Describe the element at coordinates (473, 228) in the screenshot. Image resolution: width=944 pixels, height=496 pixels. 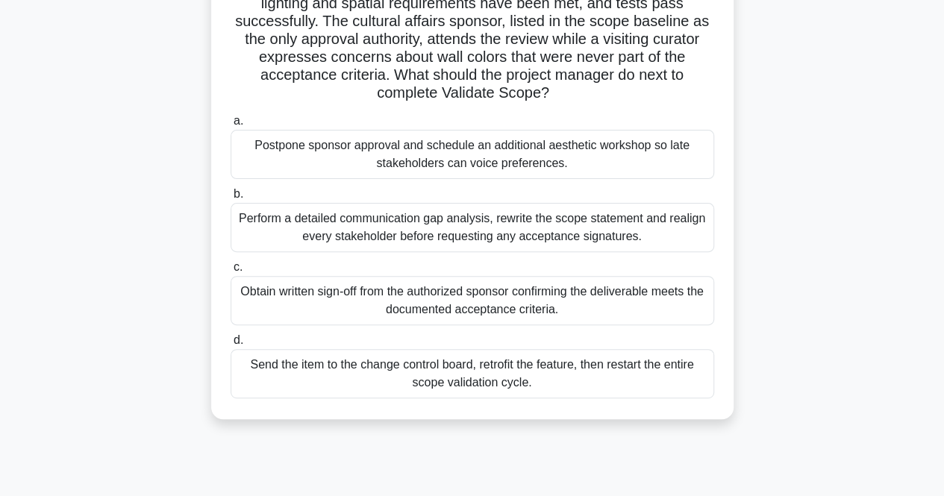
I see `div: Perform a detailed communication gap analysis, rewrite the scope statement and realign every stak...` at that location.